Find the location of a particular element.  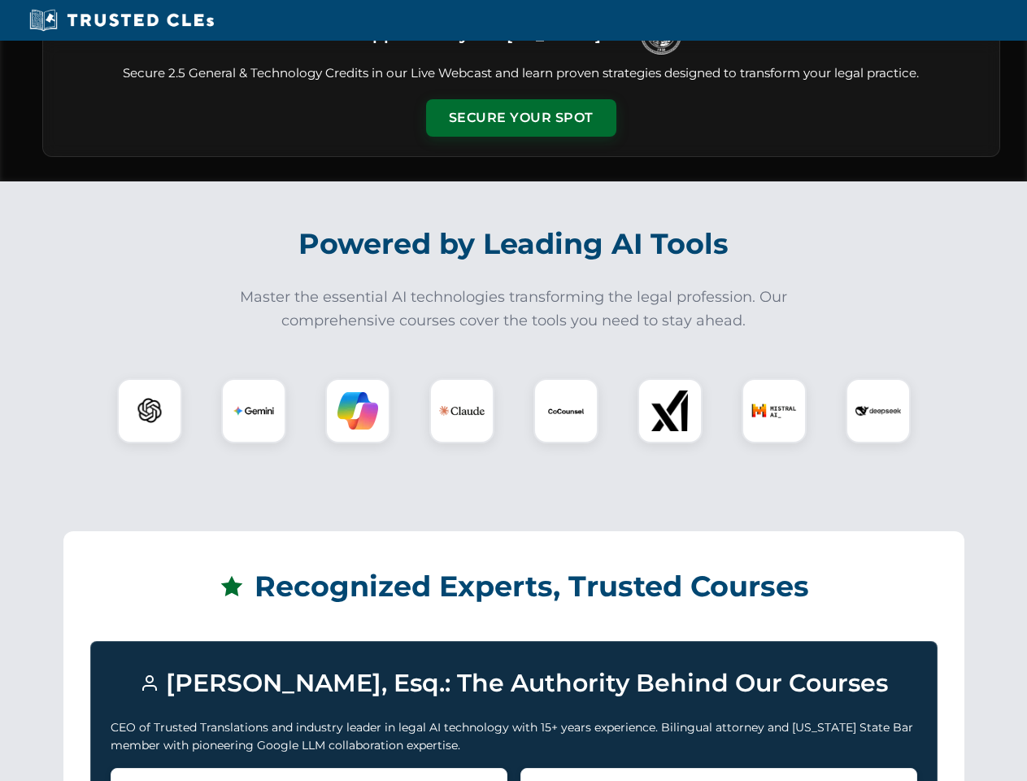

img: ChatGPT Logo is located at coordinates (150, 411).